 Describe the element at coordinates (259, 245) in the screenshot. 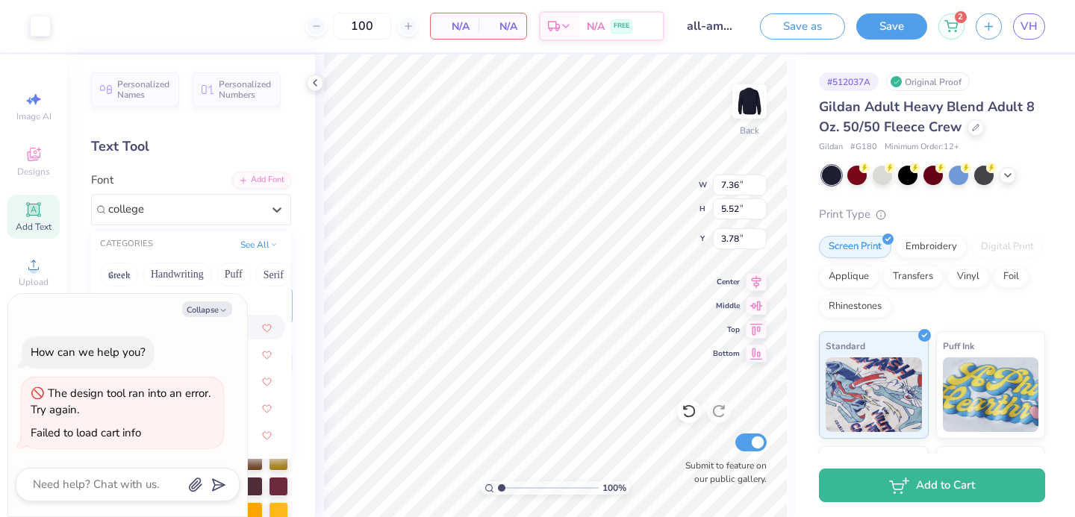

I see `button: See All` at that location.